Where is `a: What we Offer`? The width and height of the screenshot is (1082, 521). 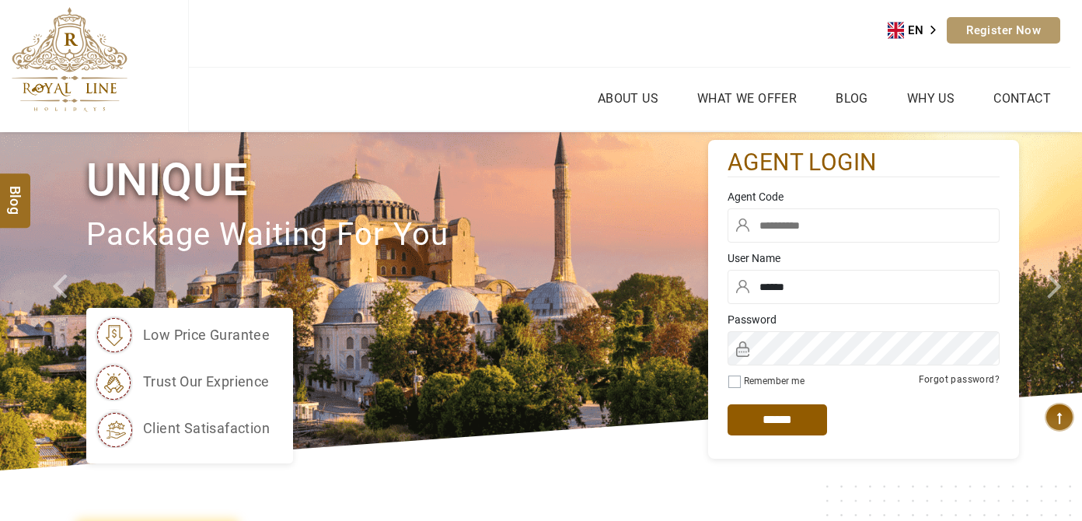
a: What we Offer is located at coordinates (747, 98).